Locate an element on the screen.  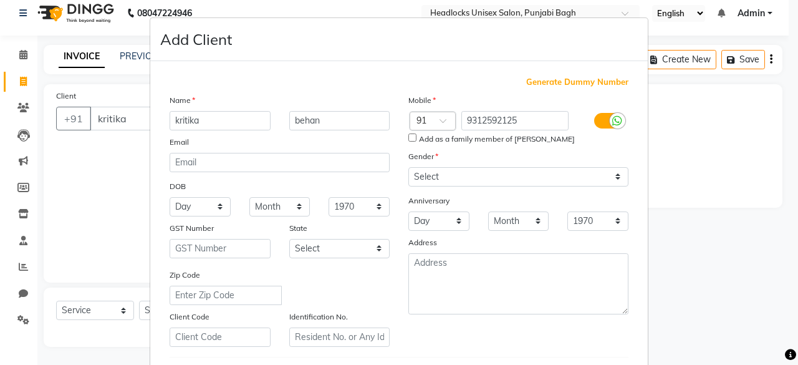
label: Name is located at coordinates (182, 100).